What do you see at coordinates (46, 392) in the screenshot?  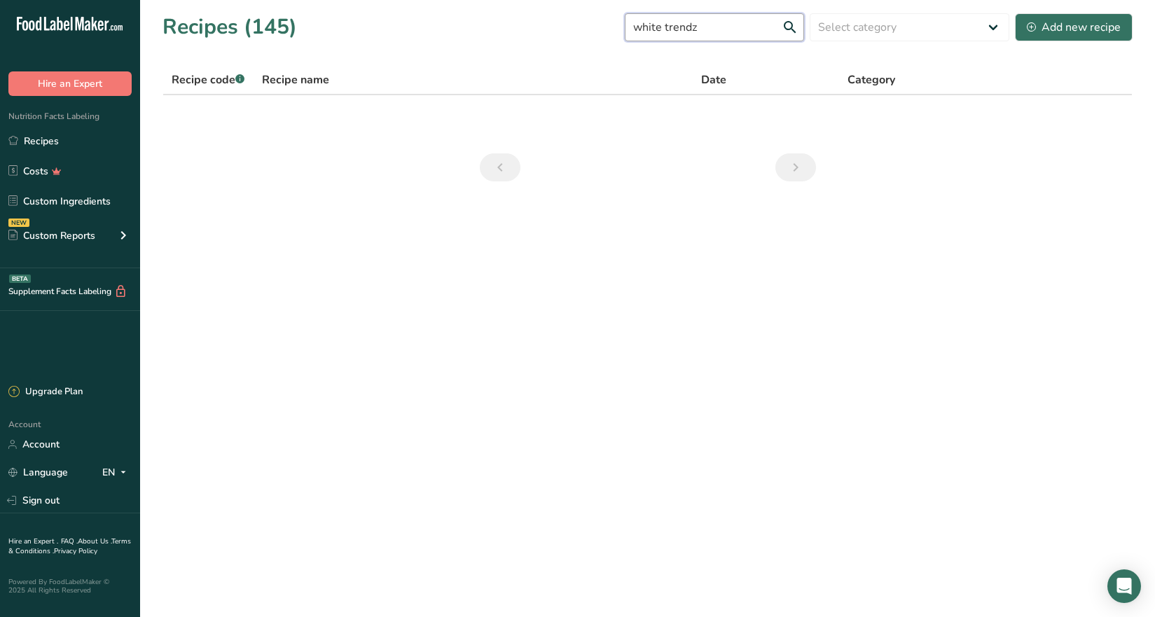 I see `div: Upgrade Plan` at bounding box center [46, 392].